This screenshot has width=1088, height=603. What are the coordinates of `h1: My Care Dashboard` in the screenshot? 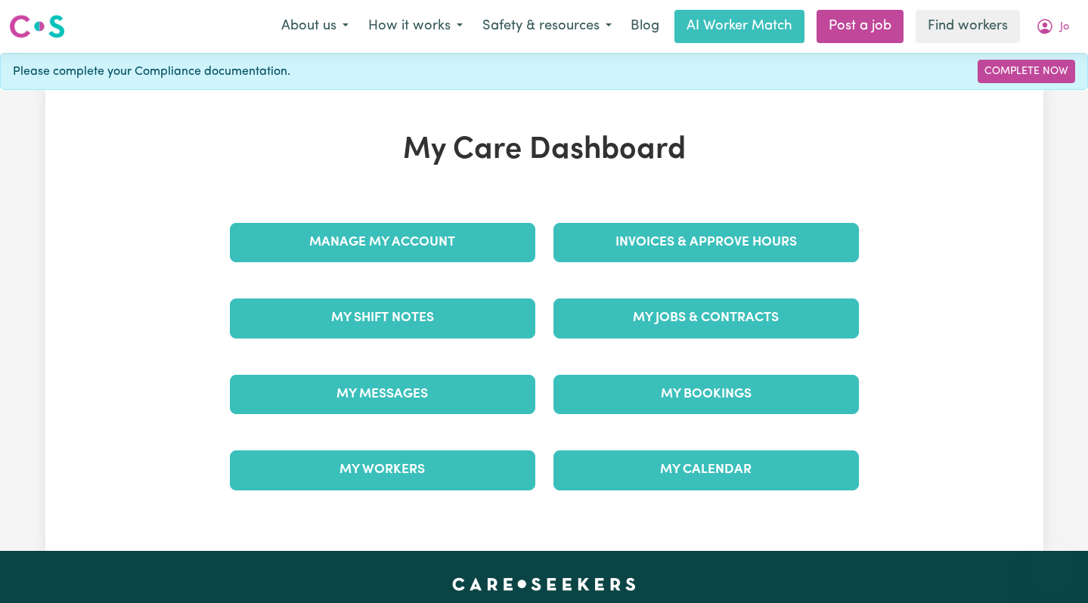 It's located at (544, 150).